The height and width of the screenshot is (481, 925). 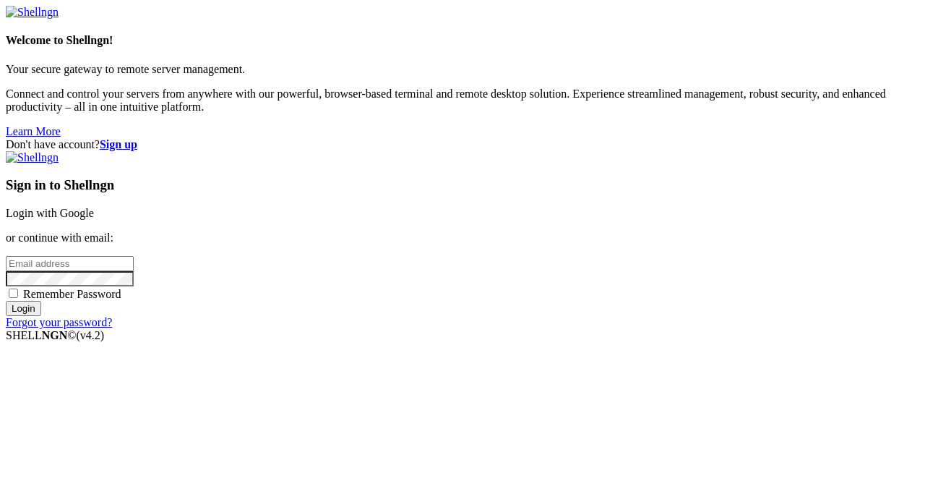 What do you see at coordinates (90, 335) in the screenshot?
I see `span: 4.2.0` at bounding box center [90, 335].